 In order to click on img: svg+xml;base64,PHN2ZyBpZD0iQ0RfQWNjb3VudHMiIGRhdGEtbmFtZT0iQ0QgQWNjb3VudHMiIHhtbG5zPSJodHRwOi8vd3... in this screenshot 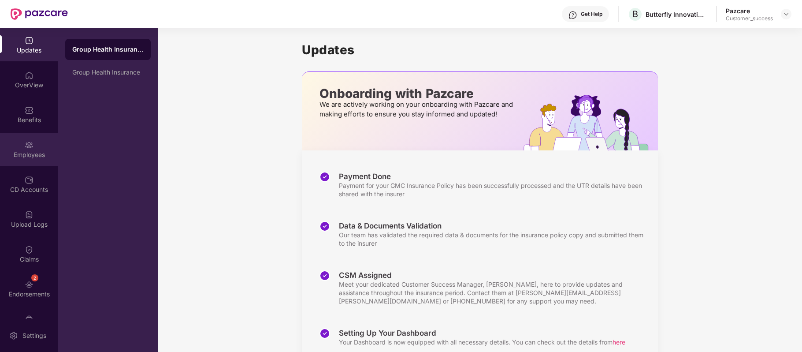, I will do `click(29, 180)`.